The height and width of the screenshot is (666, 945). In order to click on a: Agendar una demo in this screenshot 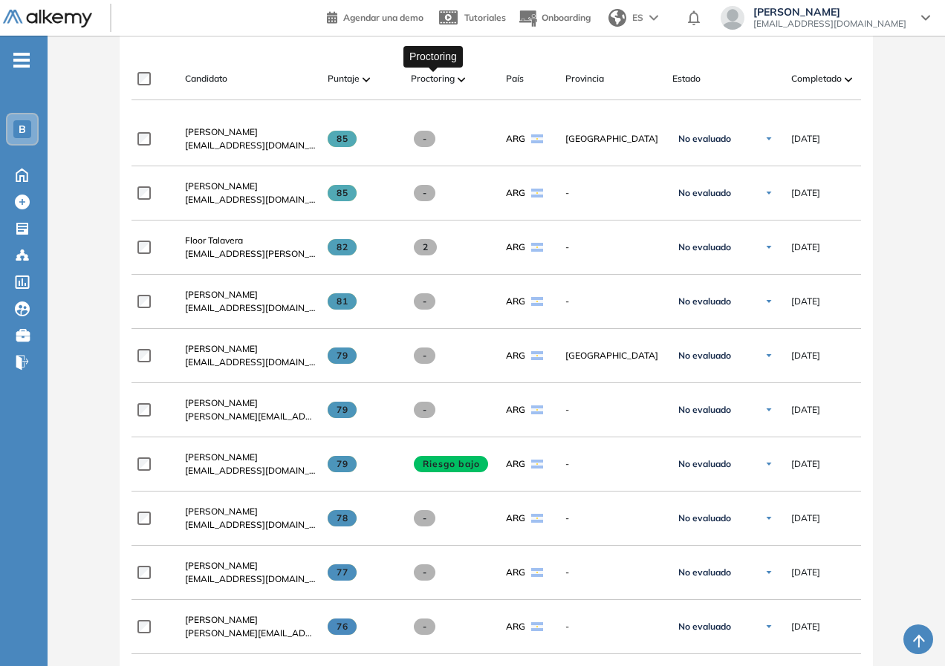, I will do `click(375, 16)`.